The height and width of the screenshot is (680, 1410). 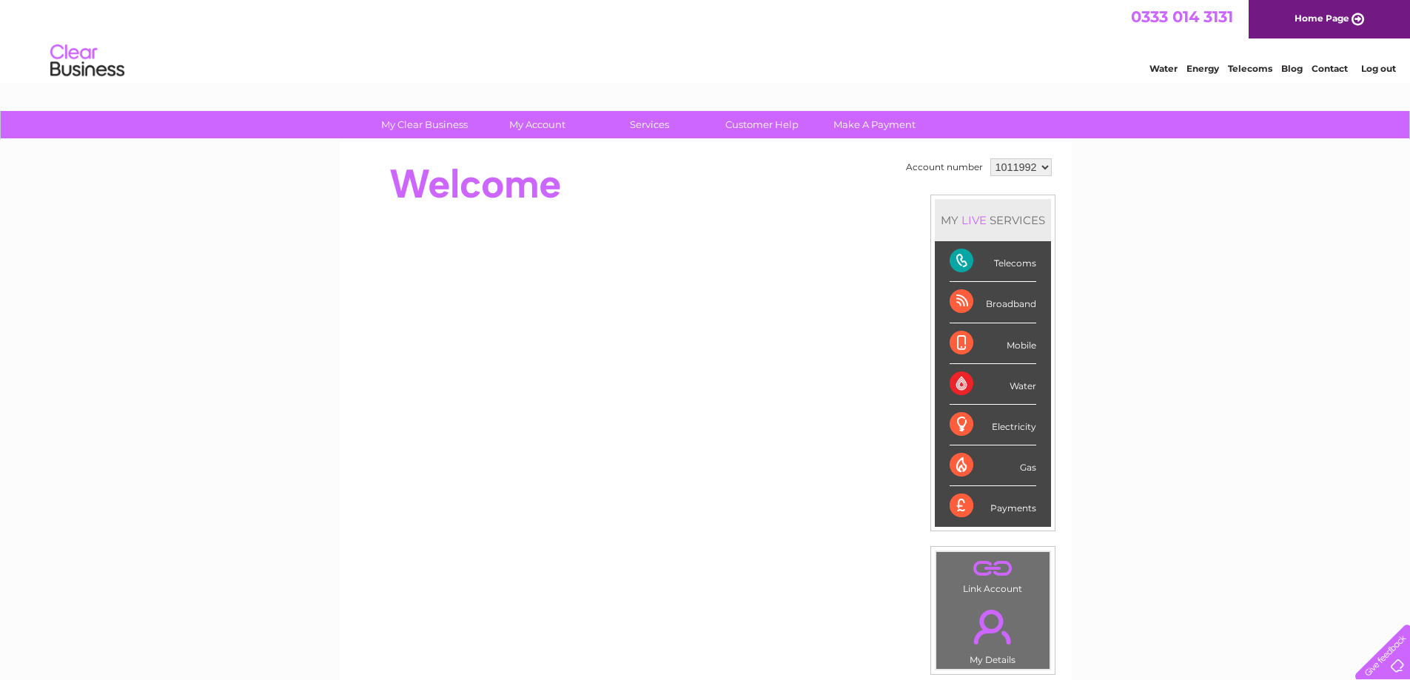 What do you see at coordinates (1378, 68) in the screenshot?
I see `a: Log out` at bounding box center [1378, 68].